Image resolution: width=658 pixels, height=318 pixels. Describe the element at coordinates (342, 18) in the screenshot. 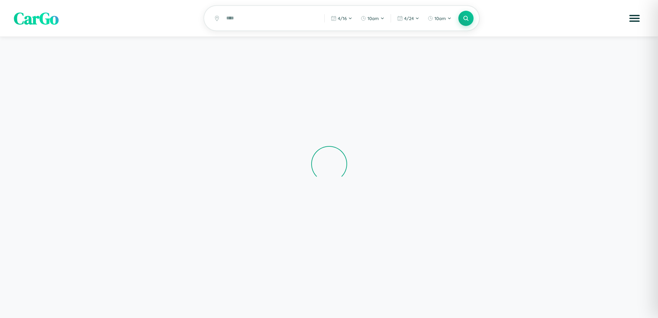

I see `span: 4 / 16` at that location.